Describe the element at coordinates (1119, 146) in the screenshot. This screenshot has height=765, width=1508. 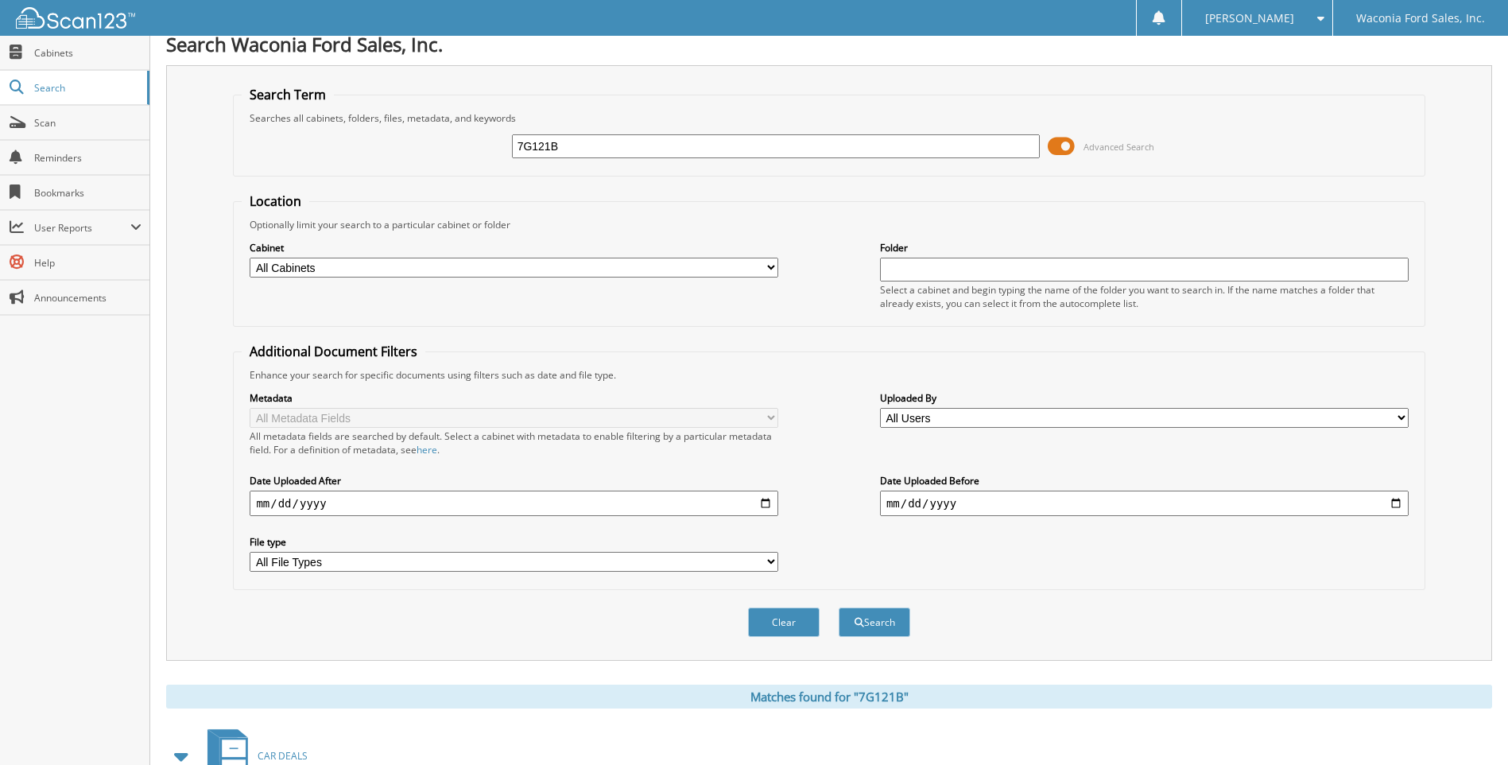
I see `span: Advanced Search` at that location.